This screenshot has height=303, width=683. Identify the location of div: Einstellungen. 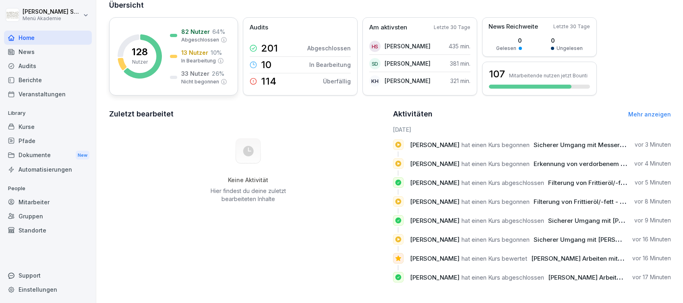
(48, 289).